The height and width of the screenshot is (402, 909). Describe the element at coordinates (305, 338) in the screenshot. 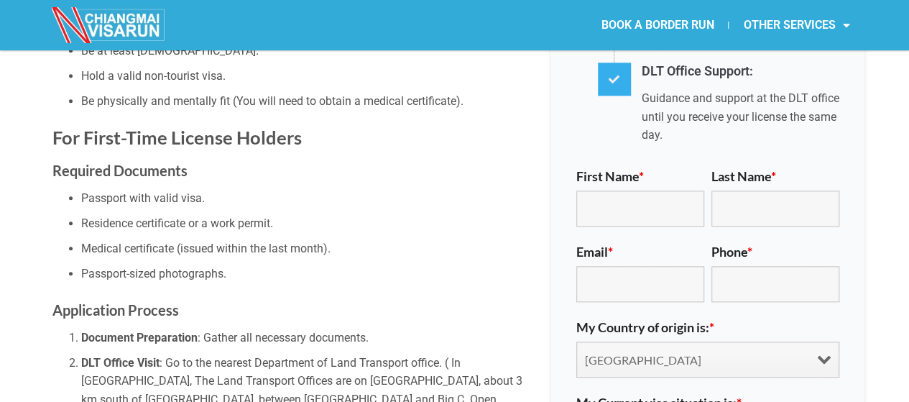

I see `li: : Gather all necessary documents.` at that location.